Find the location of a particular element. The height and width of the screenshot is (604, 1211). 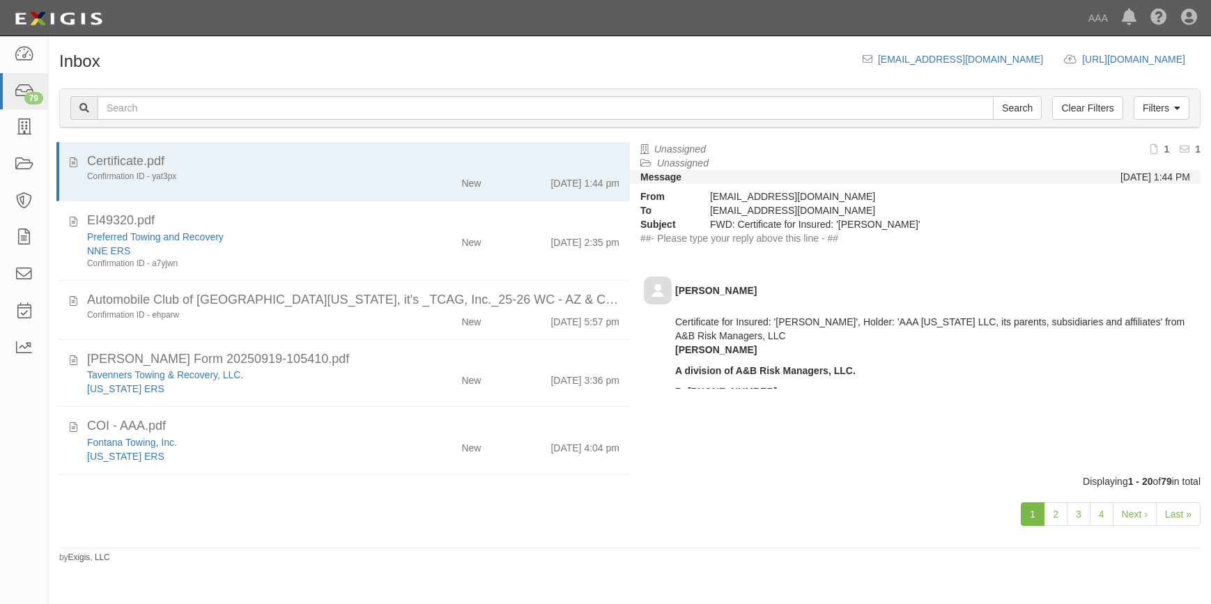

b: 1 - 20 is located at coordinates (1141, 482).